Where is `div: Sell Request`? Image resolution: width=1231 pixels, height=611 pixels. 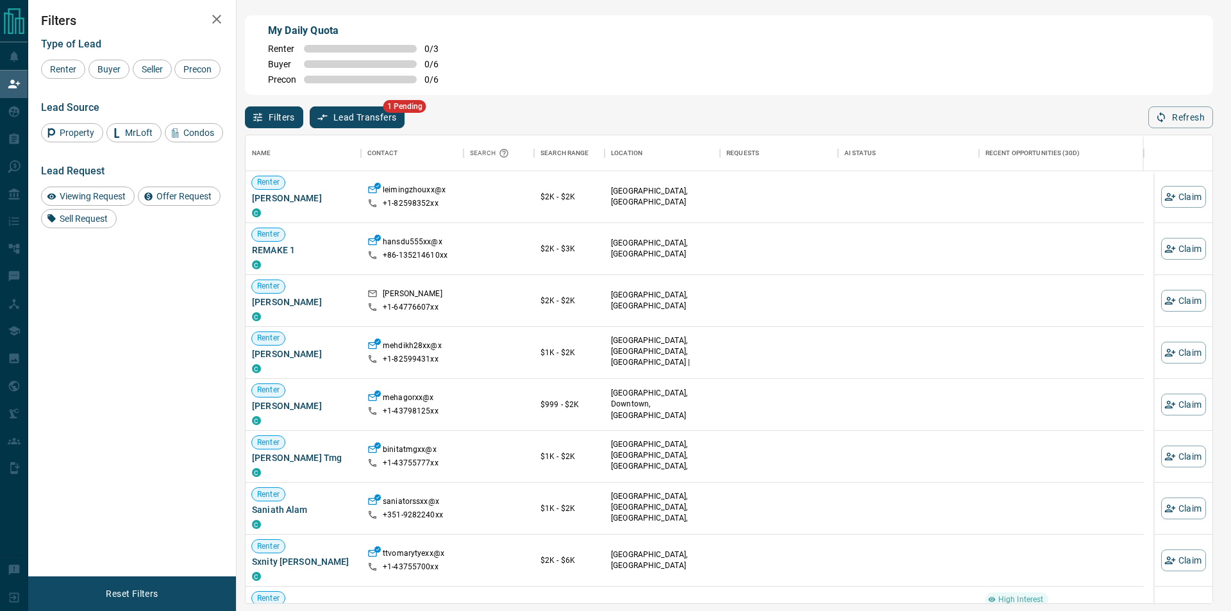 div: Sell Request is located at coordinates (79, 219).